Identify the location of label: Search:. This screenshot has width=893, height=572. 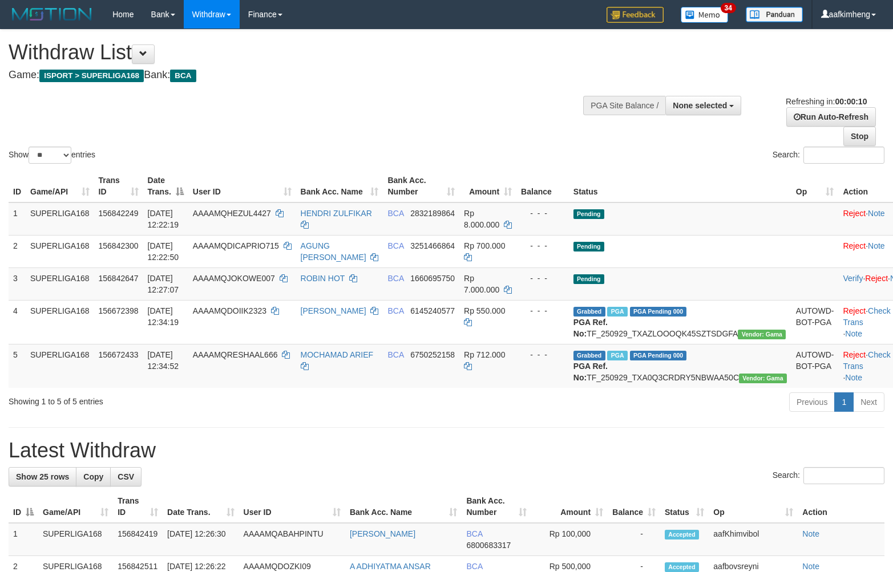
(829, 476).